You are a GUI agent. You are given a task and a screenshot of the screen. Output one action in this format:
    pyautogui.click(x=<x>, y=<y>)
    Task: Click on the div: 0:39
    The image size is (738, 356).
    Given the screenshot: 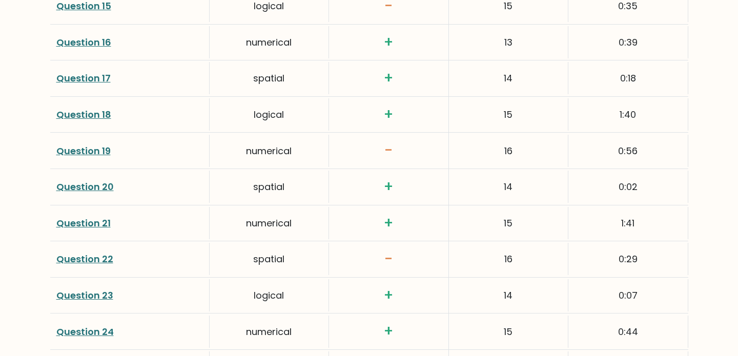 What is the action you would take?
    pyautogui.click(x=628, y=42)
    